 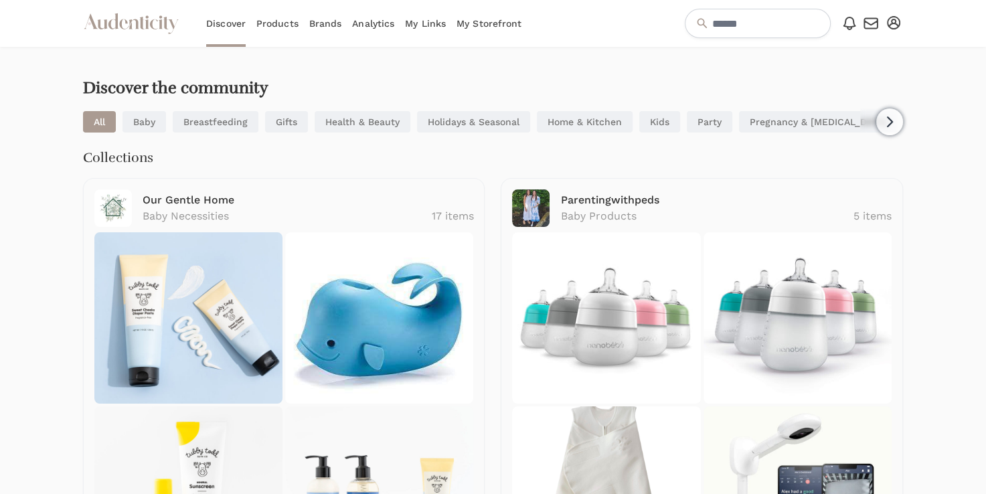 I want to click on a: Home & Kitchen, so click(x=584, y=122).